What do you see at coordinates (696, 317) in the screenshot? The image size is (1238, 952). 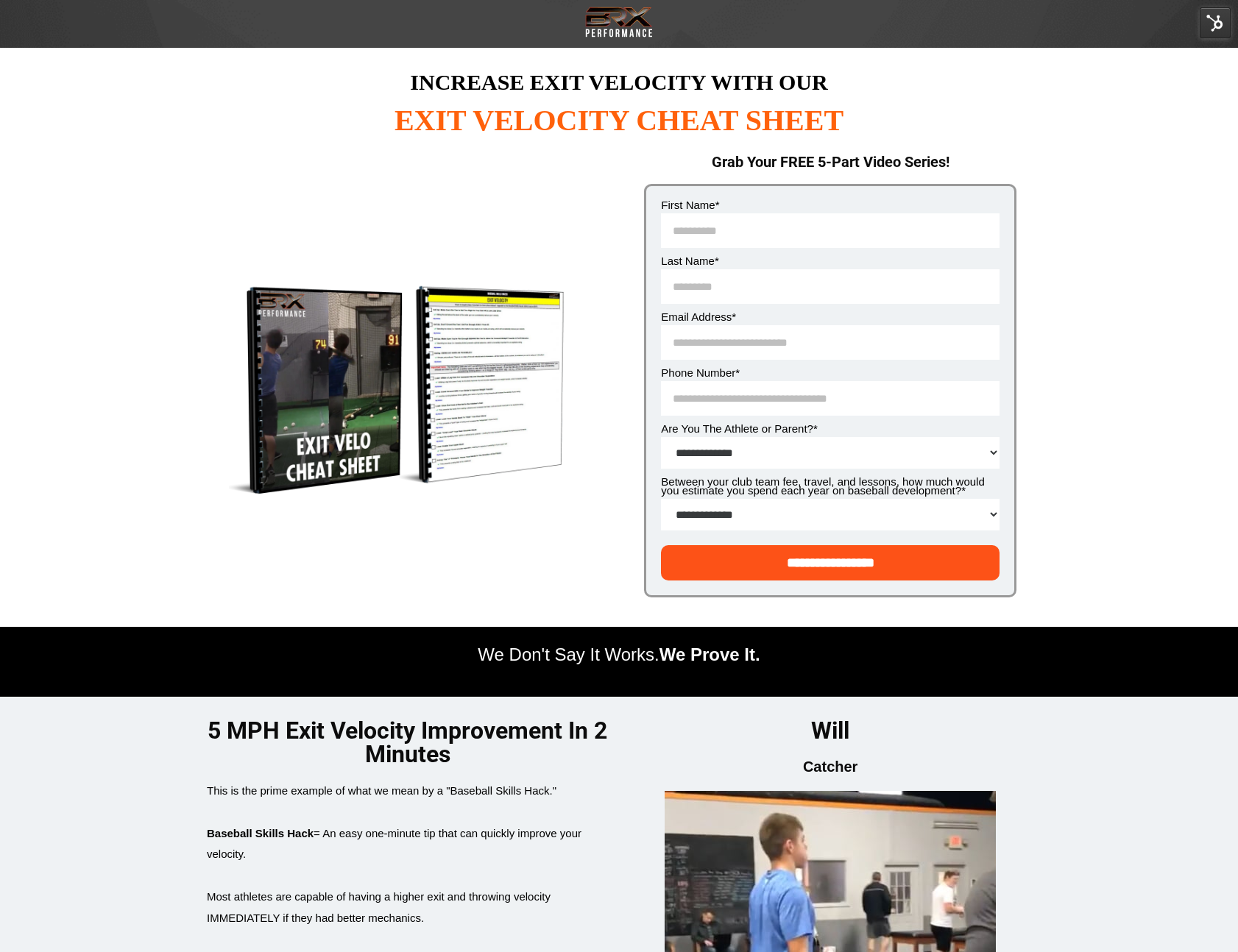 I see `span: Email Address` at bounding box center [696, 317].